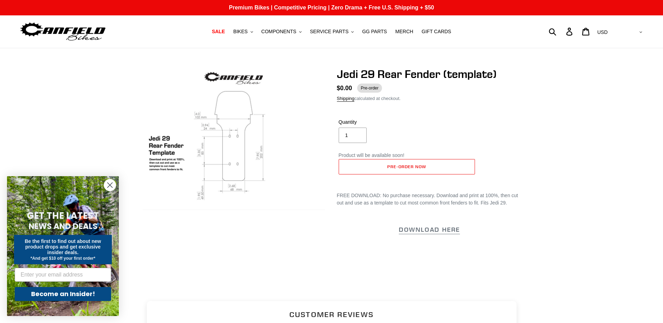 This screenshot has height=323, width=663. I want to click on a: Shipping, so click(346, 99).